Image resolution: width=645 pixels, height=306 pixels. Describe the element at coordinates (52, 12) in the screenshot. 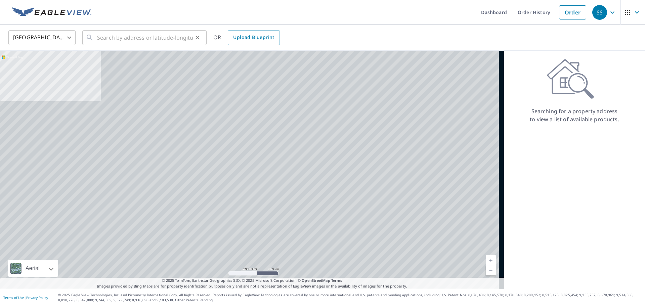

I see `img: EV Logo` at that location.